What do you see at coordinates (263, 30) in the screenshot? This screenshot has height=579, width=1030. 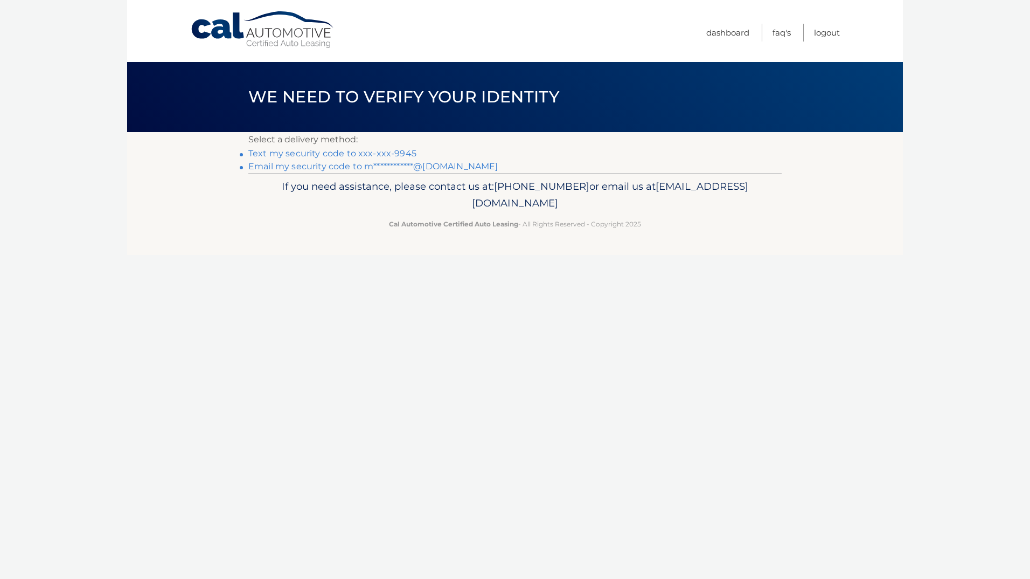 I see `a: Cal Automotive` at bounding box center [263, 30].